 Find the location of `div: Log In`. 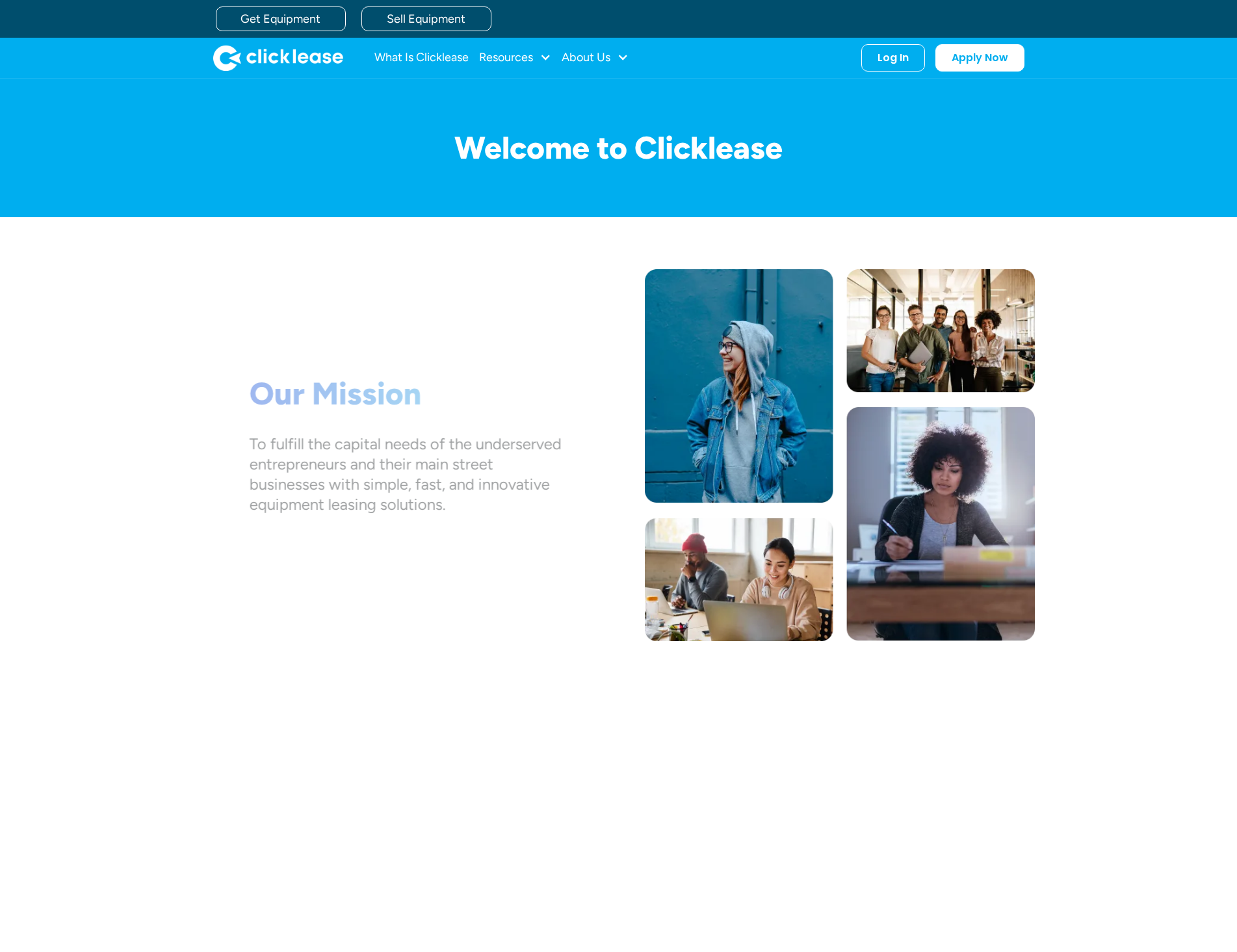

div: Log In is located at coordinates (893, 58).